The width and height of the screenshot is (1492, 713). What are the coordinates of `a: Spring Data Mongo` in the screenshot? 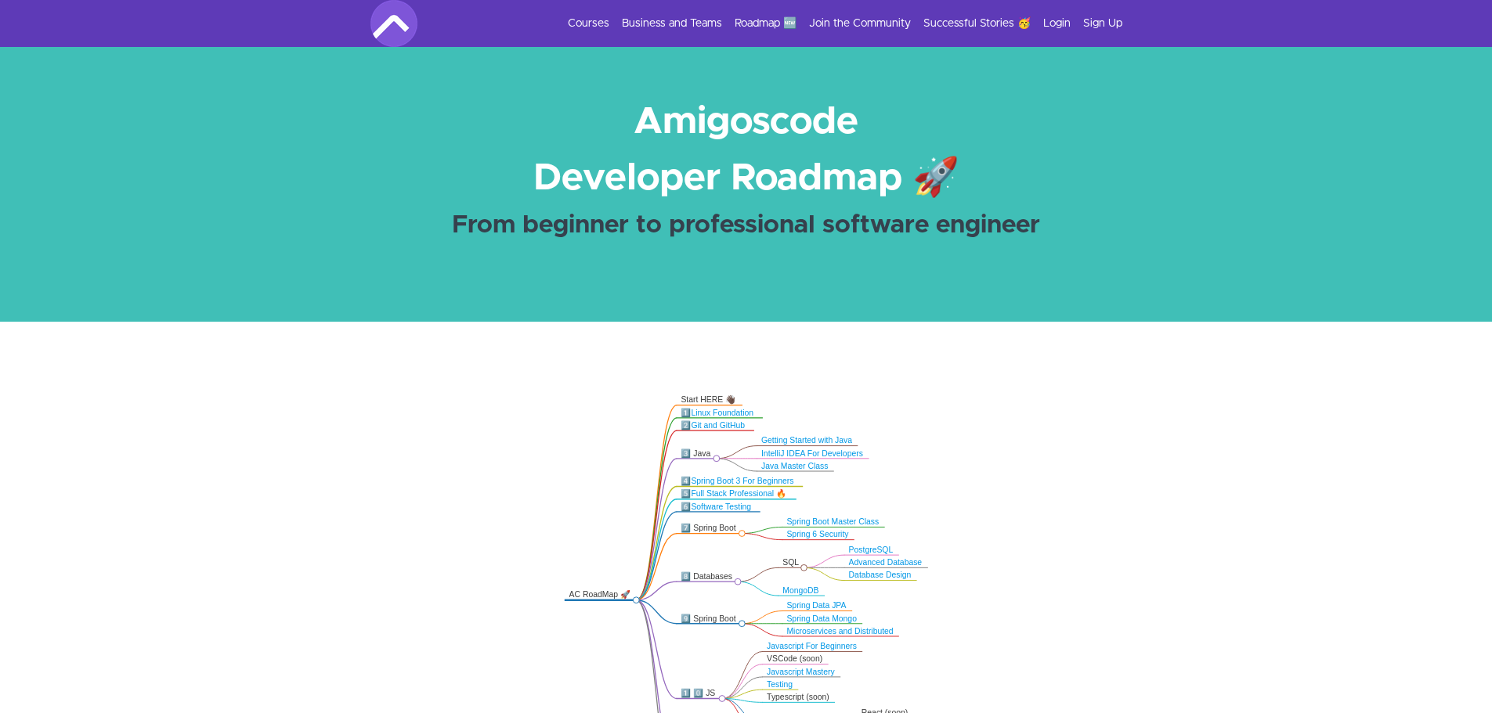 It's located at (821, 618).